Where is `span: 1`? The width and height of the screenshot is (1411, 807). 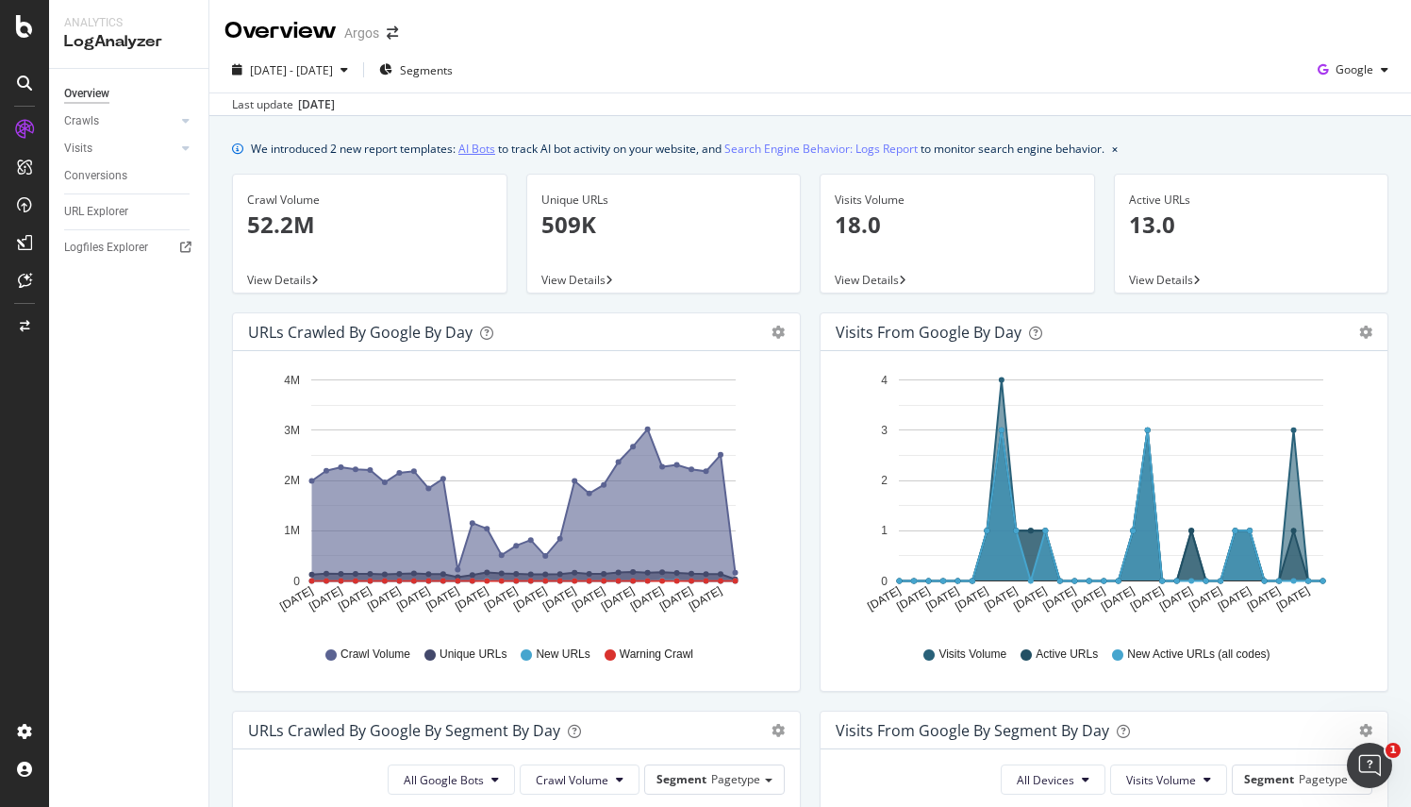
span: 1 is located at coordinates (1393, 750).